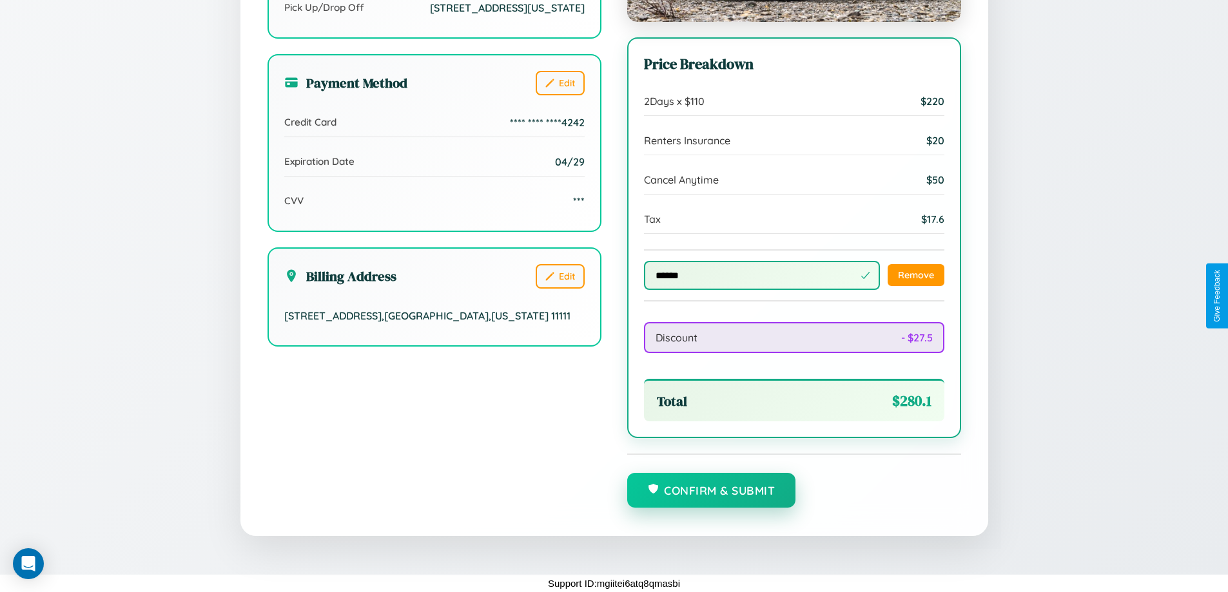 The width and height of the screenshot is (1228, 592). What do you see at coordinates (324, 7) in the screenshot?
I see `span: Pick Up/Drop Off` at bounding box center [324, 7].